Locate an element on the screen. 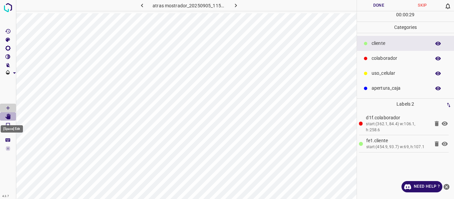 The width and height of the screenshot is (454, 199). p: 29 is located at coordinates (412, 15).